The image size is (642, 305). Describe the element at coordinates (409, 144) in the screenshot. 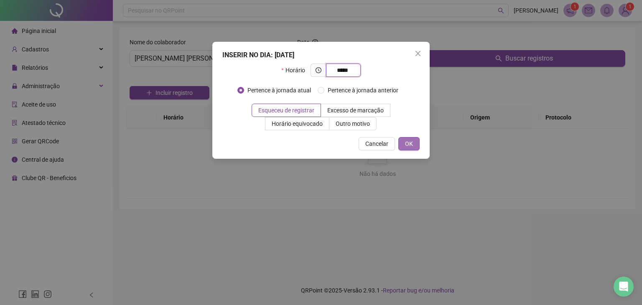

I see `button: OK` at that location.